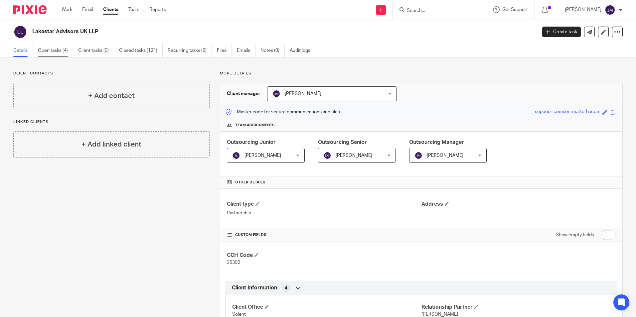 The image size is (636, 317). I want to click on p: Client contacts, so click(111, 73).